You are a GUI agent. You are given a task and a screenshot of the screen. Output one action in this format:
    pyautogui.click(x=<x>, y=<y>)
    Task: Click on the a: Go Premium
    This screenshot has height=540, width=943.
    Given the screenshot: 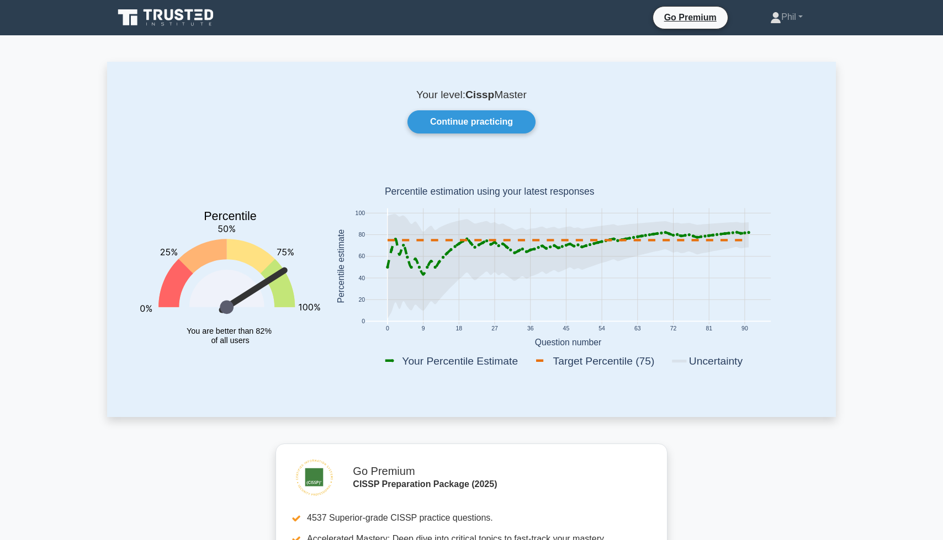 What is the action you would take?
    pyautogui.click(x=690, y=17)
    